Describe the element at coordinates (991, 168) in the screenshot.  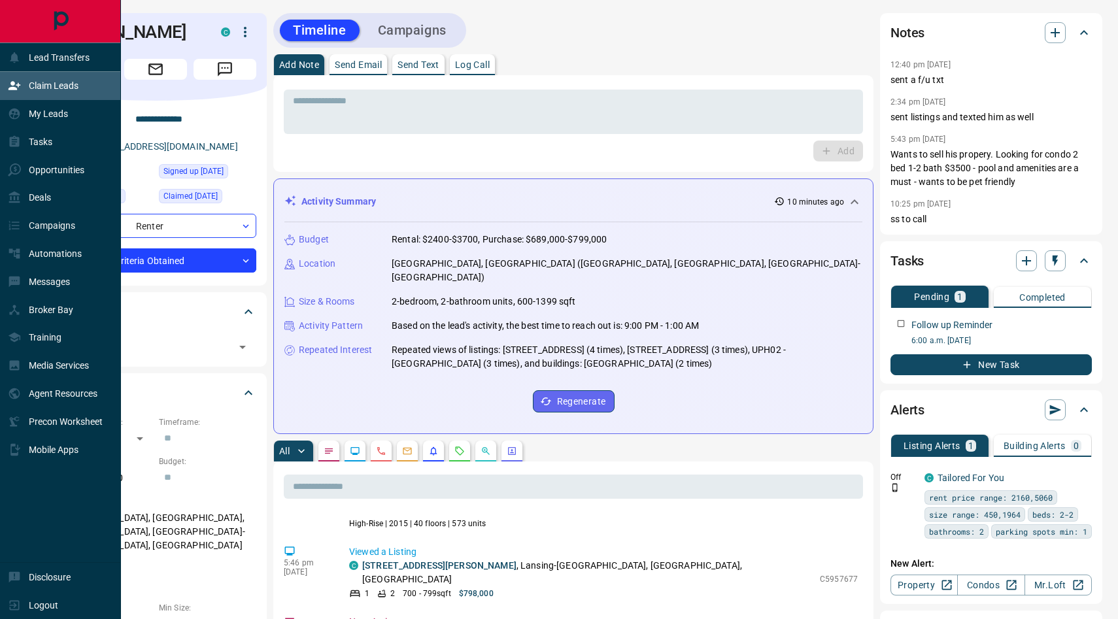
I see `p: Wants to sell his propery. Looking for condo 2 bed 1-2 bath $3500 - pool and amenities are a must...` at that location.